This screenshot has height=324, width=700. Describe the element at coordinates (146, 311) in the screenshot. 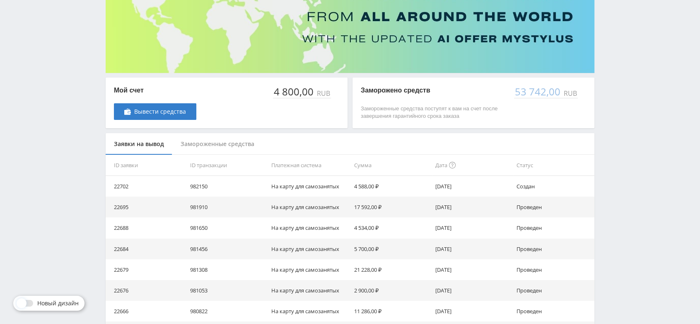

I see `td: 22666` at that location.